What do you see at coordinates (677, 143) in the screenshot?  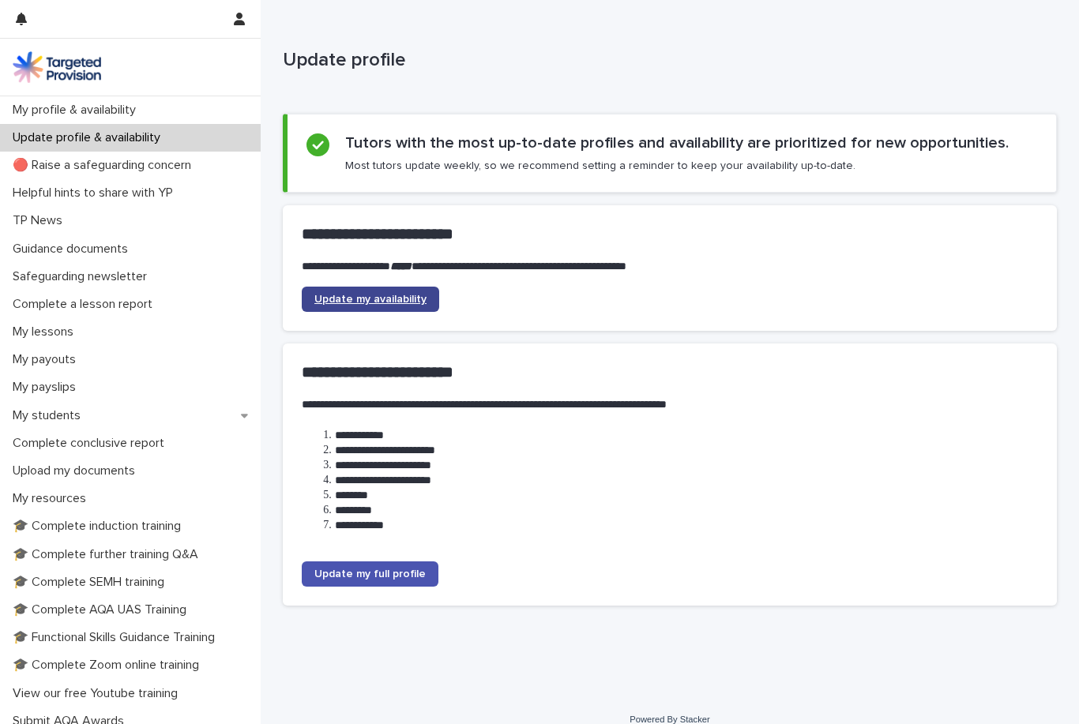 I see `h2: Tutors with the most up-to-date profiles and availability are prioritized for new opportunities.` at bounding box center [677, 143].